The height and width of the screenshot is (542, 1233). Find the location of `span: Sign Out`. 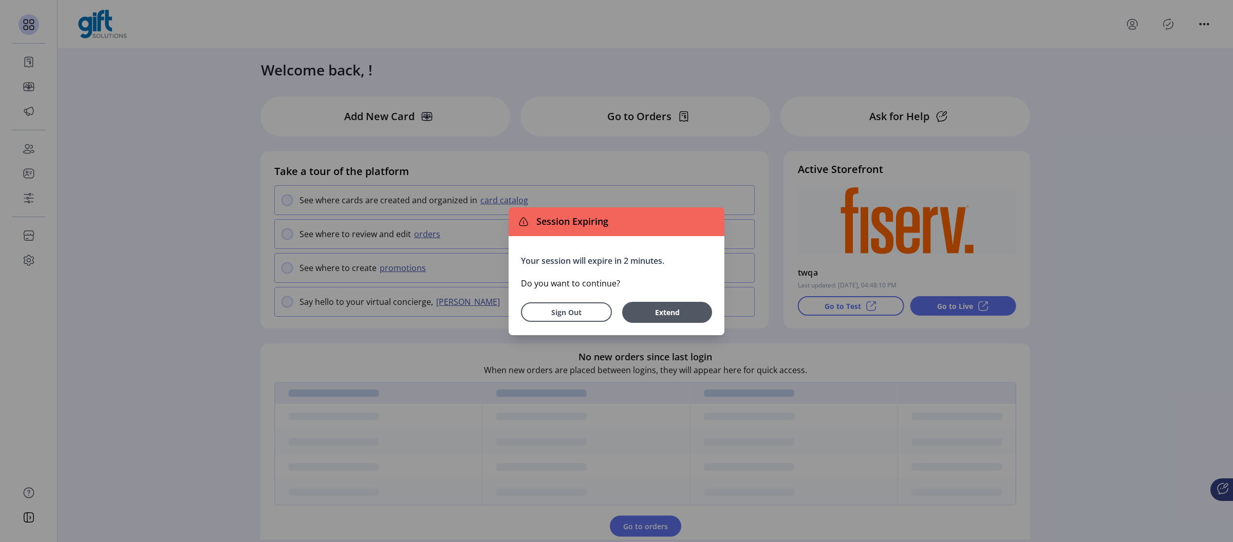

span: Sign Out is located at coordinates (566, 312).